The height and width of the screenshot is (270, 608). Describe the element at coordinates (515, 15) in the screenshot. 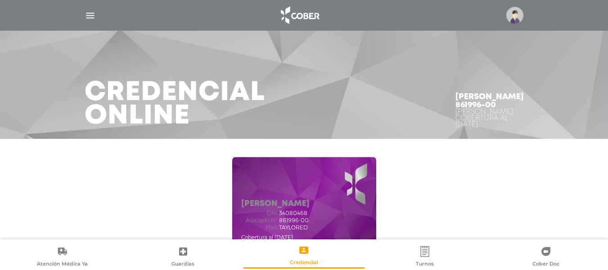

I see `img: profile-placeholder.svg` at that location.